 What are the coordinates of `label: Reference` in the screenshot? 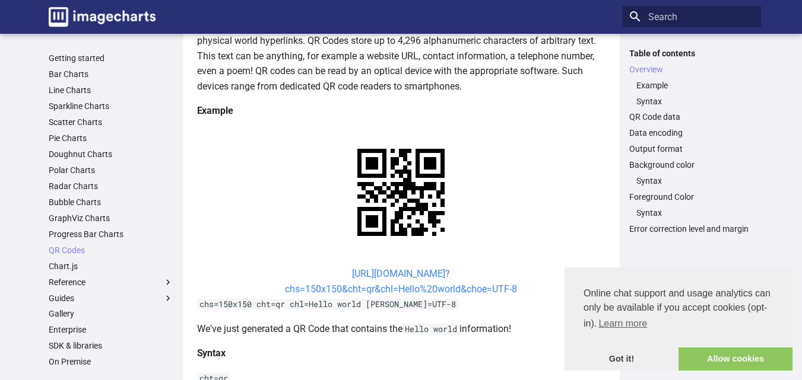 It's located at (111, 282).